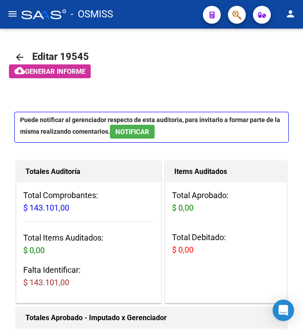 This screenshot has width=303, height=330. What do you see at coordinates (20, 57) in the screenshot?
I see `mat-icon: arrow_back` at bounding box center [20, 57].